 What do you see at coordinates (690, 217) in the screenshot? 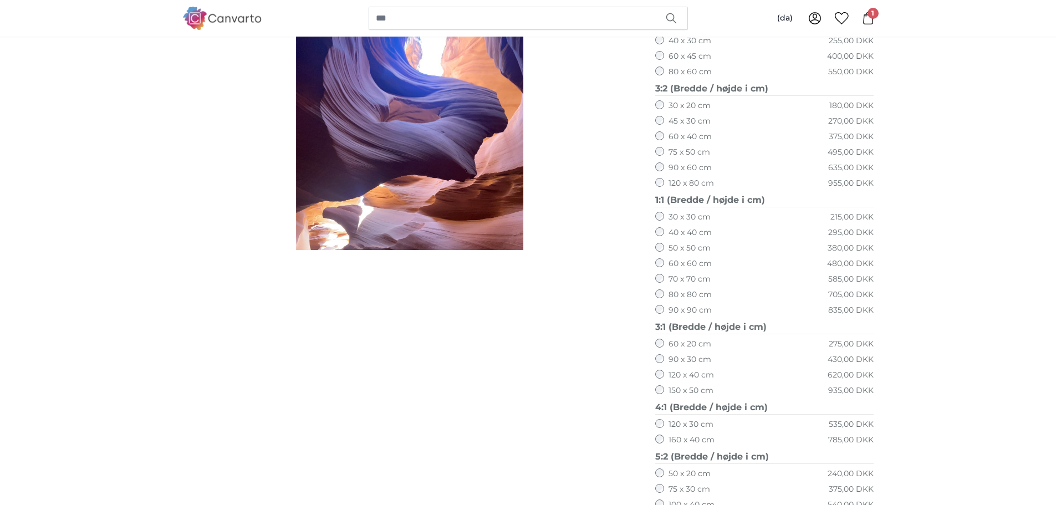
I see `label: 30 x 30 cm` at bounding box center [690, 217].